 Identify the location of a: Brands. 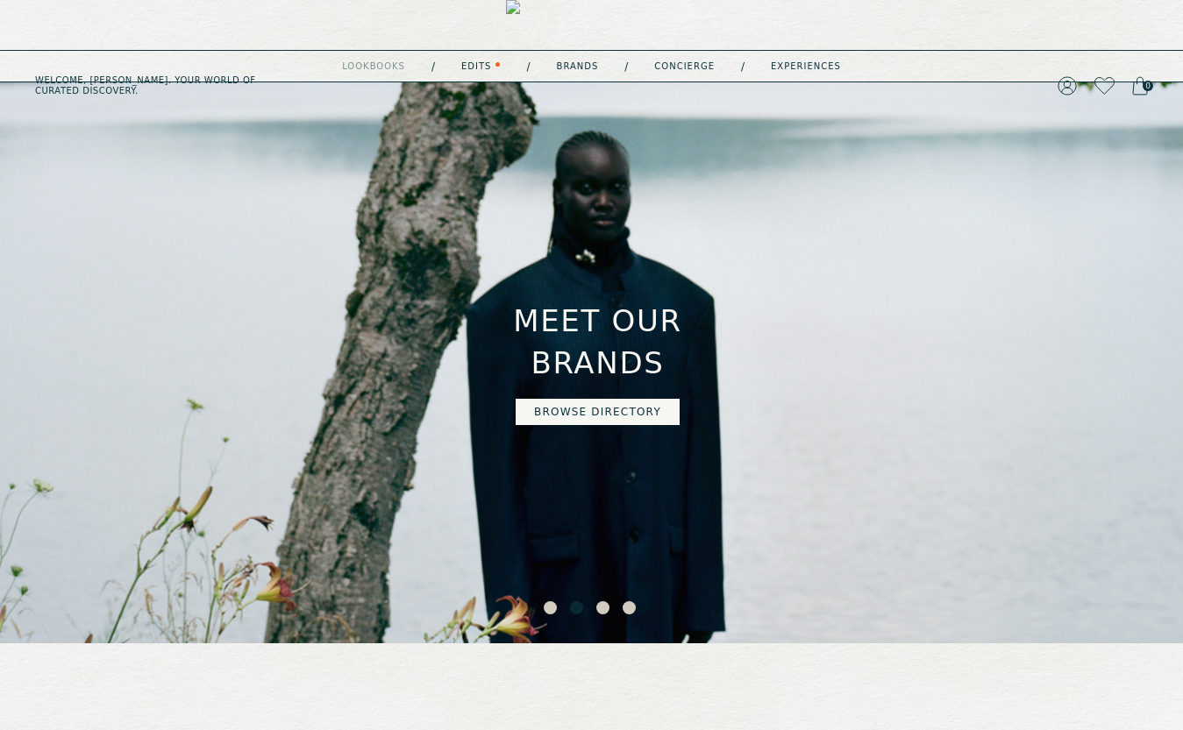
(578, 67).